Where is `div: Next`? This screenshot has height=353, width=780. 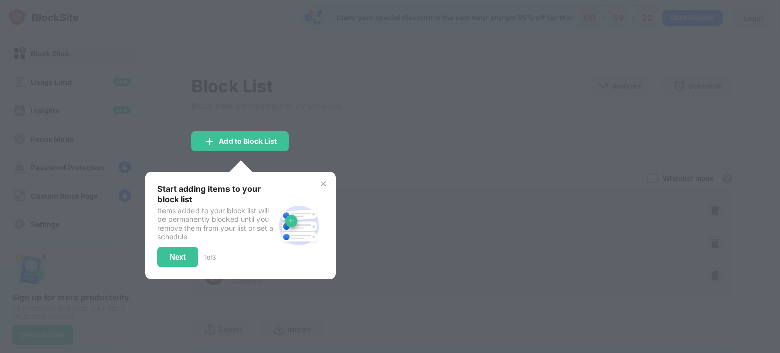
div: Next is located at coordinates (178, 257).